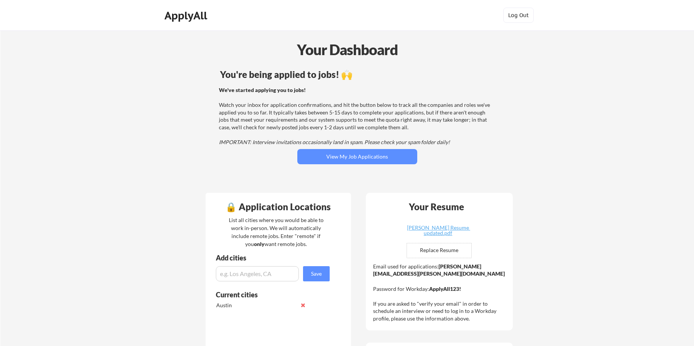  Describe the element at coordinates (347, 49) in the screenshot. I see `div: Your Dashboard` at that location.